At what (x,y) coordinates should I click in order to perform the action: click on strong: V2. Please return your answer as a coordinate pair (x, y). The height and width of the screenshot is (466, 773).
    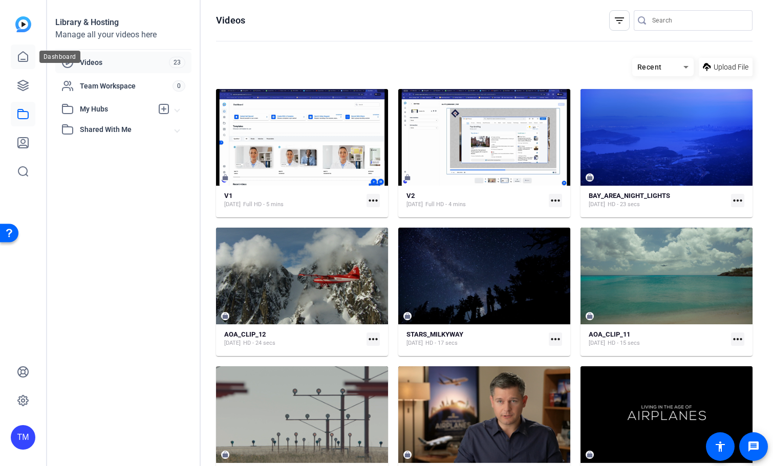
    Looking at the image, I should click on (411, 196).